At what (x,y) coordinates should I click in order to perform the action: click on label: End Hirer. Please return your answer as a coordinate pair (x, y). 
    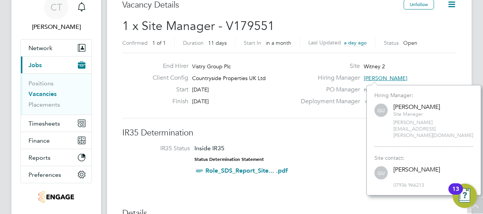
    Looking at the image, I should click on (167, 66).